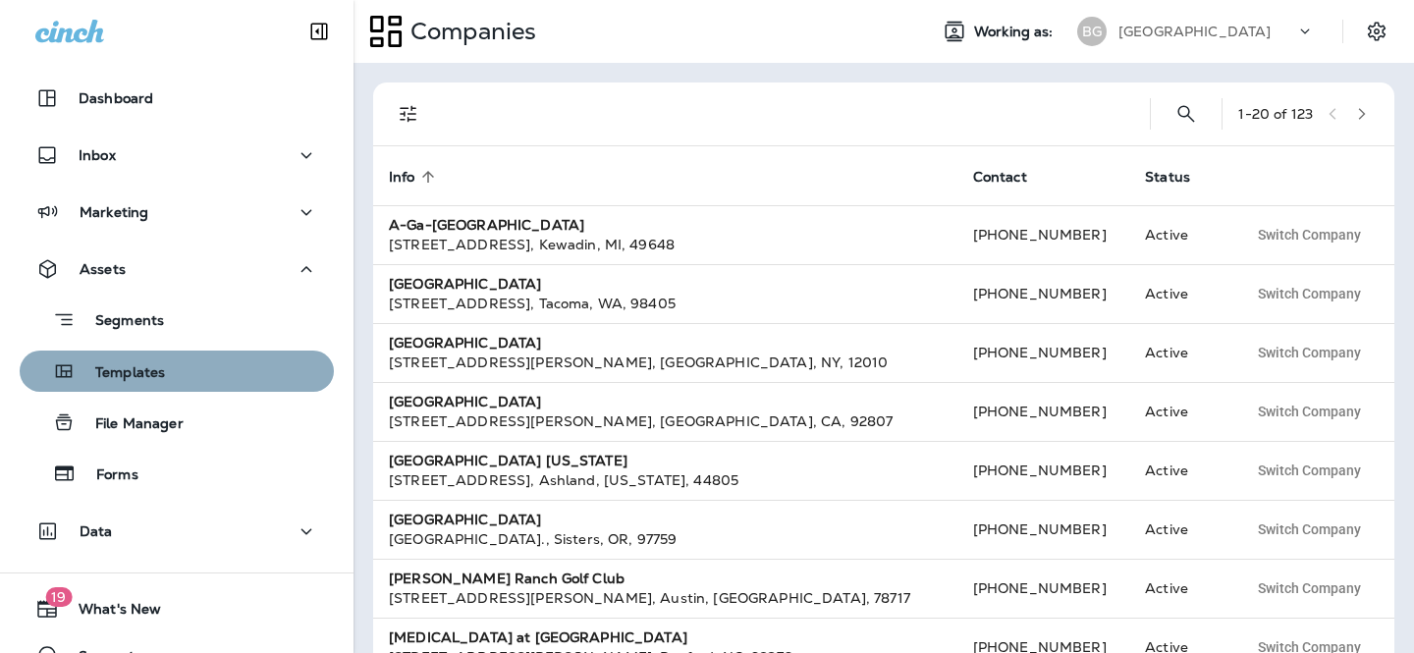 This screenshot has height=653, width=1414. What do you see at coordinates (58, 597) in the screenshot?
I see `span: 19` at bounding box center [58, 597].